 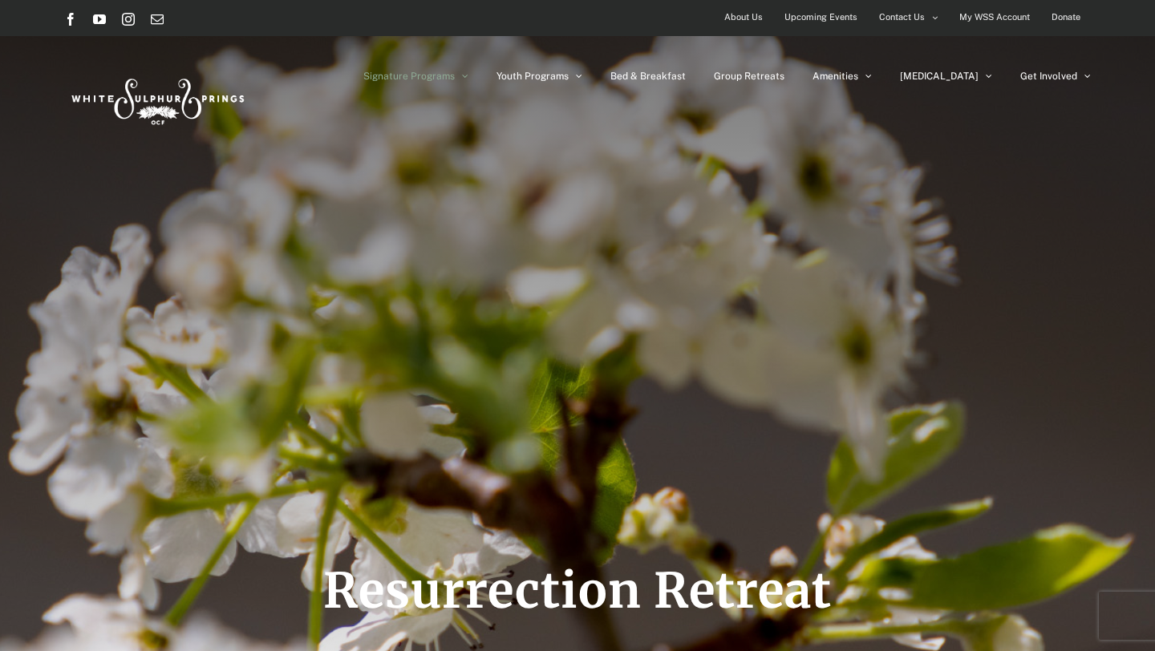 I want to click on a: YouTube, so click(x=99, y=19).